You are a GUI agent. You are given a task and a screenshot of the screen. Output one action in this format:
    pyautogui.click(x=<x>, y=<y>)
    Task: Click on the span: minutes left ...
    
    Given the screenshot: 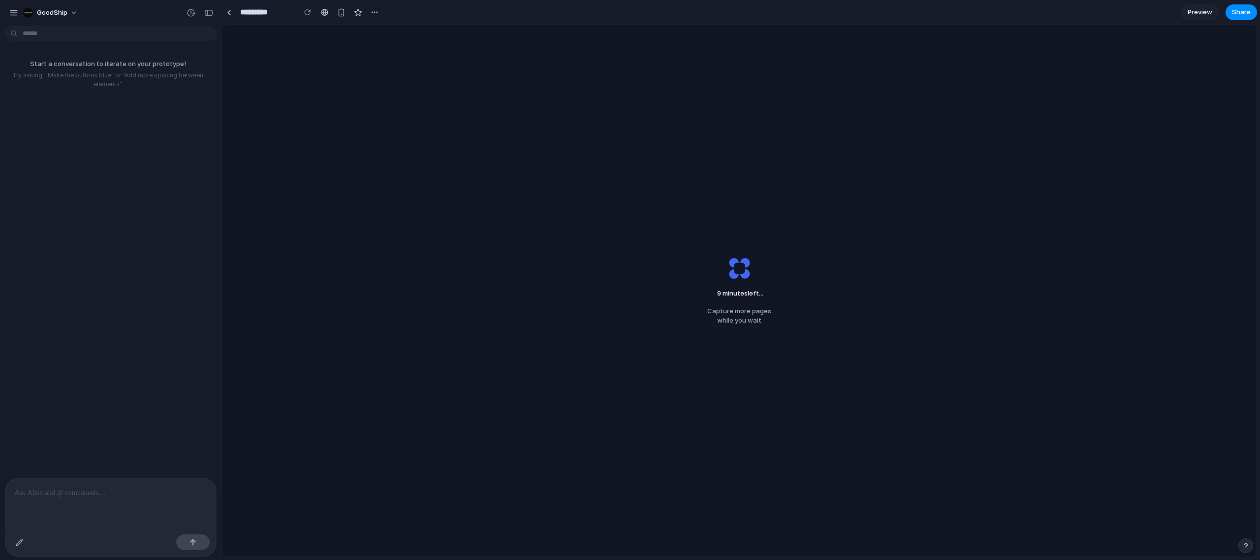 What is the action you would take?
    pyautogui.click(x=739, y=293)
    